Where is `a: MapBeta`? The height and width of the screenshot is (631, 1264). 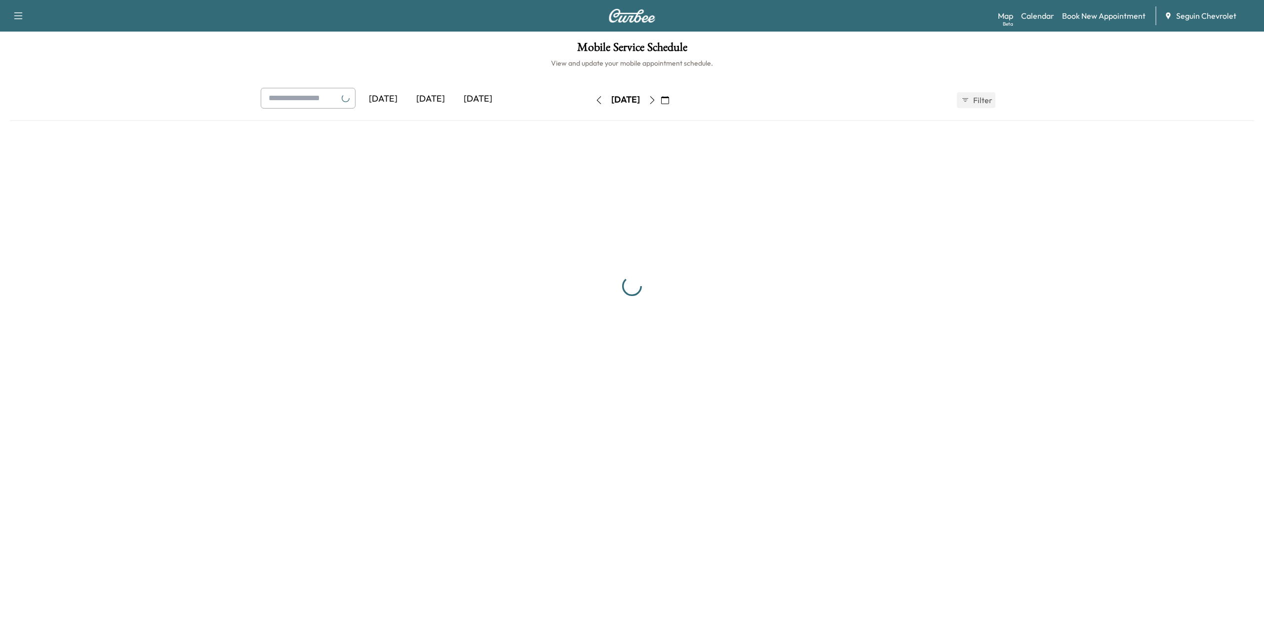 a: MapBeta is located at coordinates (1005, 16).